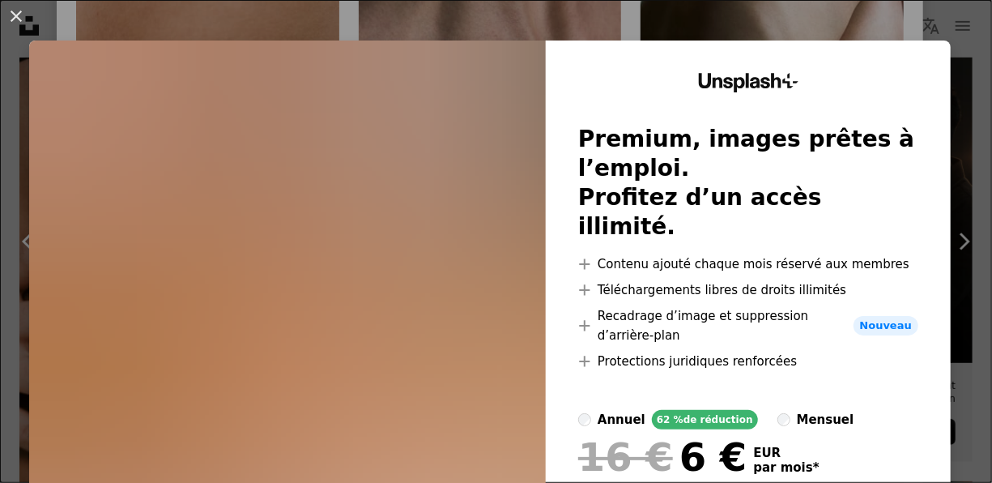 The height and width of the screenshot is (483, 992). I want to click on input: annuel62 %de réduction, so click(585, 420).